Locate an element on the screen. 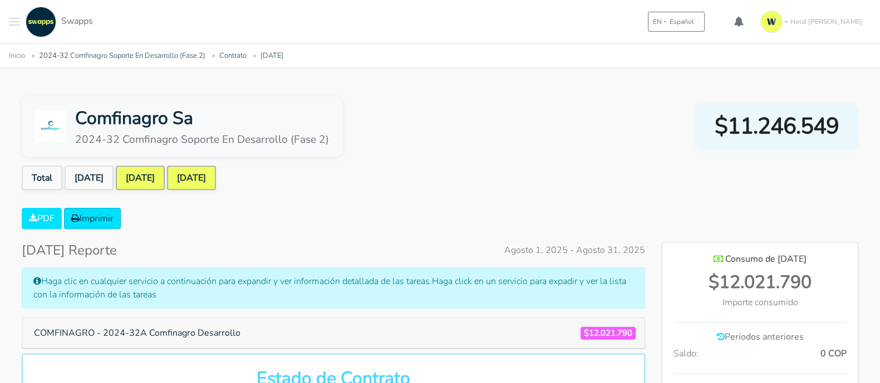  img: isotipo-3-3e143c57.png is located at coordinates (771, 22).